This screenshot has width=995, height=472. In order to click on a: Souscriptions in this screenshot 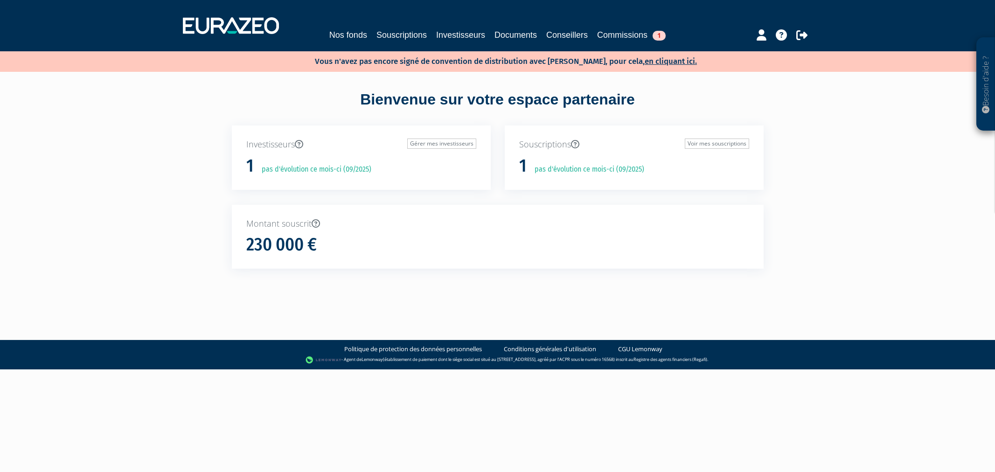, I will do `click(402, 35)`.